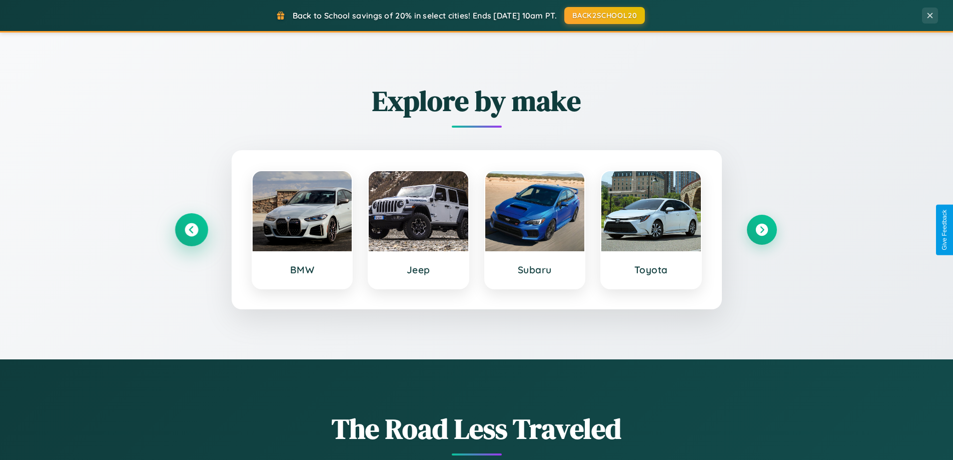  Describe the element at coordinates (945, 230) in the screenshot. I see `div: Give Feedback` at that location.